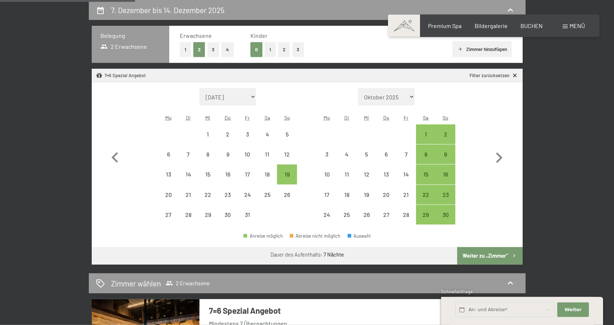 The image size is (614, 325). I want to click on div: 7, so click(188, 161).